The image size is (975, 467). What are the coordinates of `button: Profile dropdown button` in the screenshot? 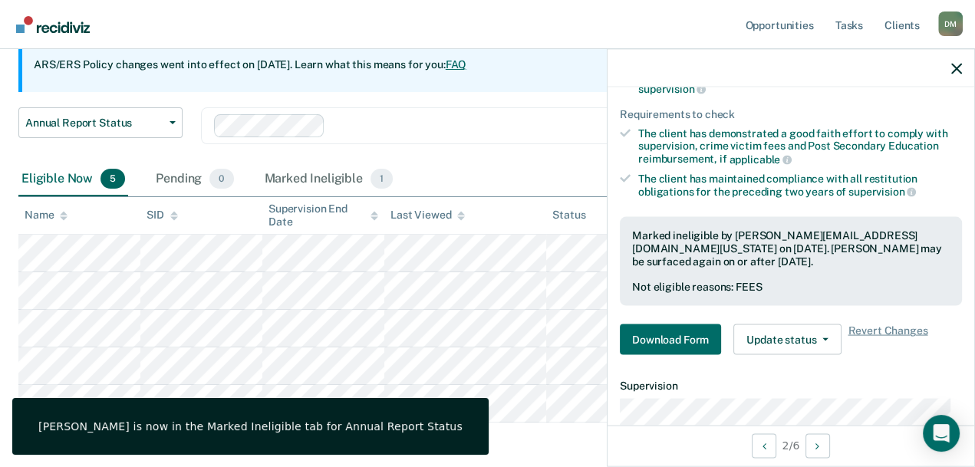 It's located at (950, 24).